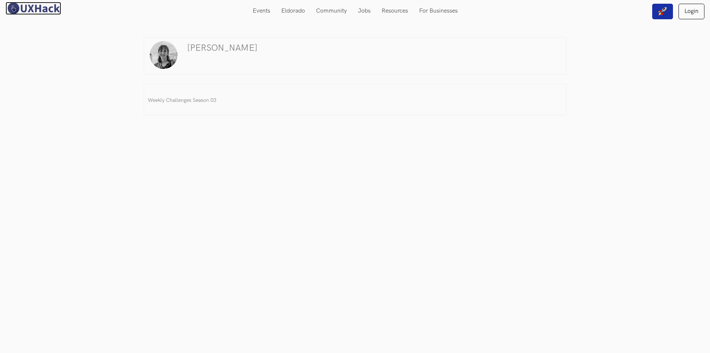  Describe the element at coordinates (331, 11) in the screenshot. I see `a: Community` at that location.